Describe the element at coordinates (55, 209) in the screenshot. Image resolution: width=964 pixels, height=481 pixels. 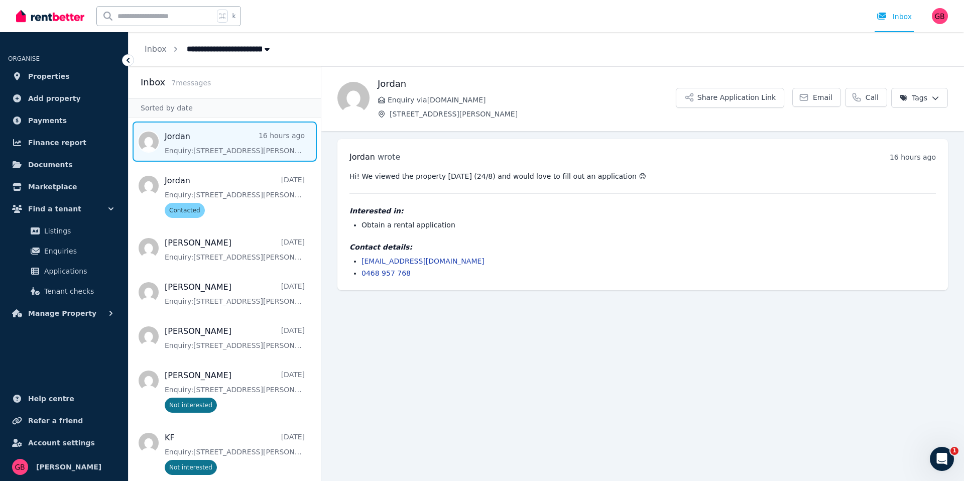
I see `span: Find a tenant` at that location.